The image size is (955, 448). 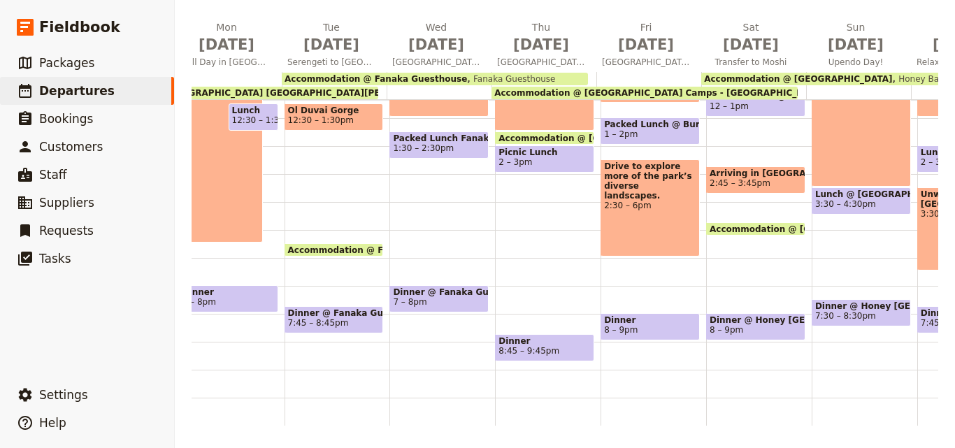 What do you see at coordinates (650, 208) in the screenshot?
I see `div: Drive to explore more of the park’s diverse landscapes.2:30 – 6pm` at bounding box center [650, 208].